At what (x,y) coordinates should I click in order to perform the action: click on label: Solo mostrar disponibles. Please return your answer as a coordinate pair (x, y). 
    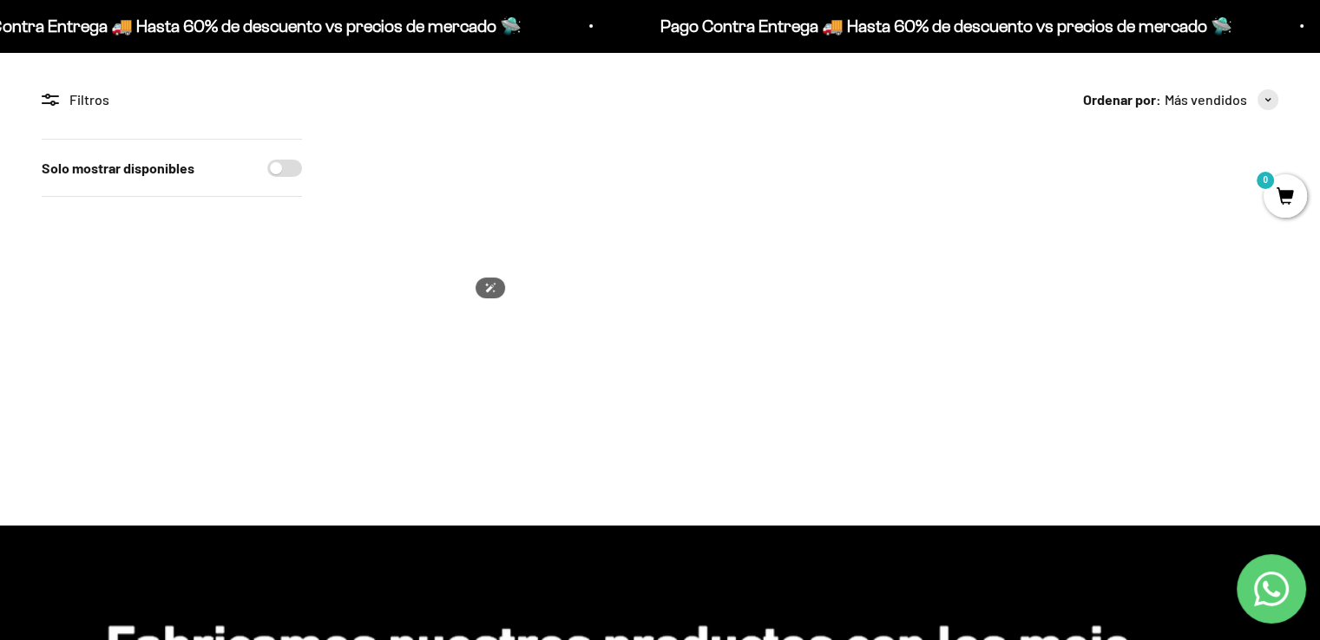
    Looking at the image, I should click on (118, 168).